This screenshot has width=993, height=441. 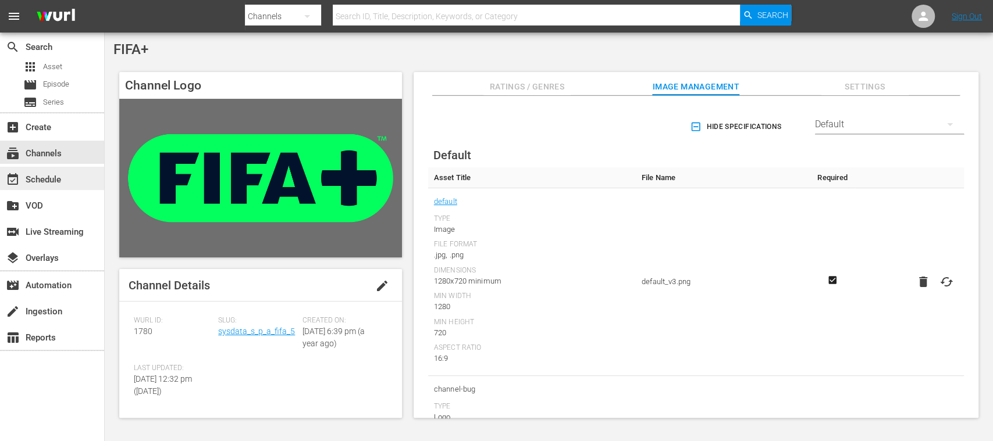 What do you see at coordinates (532, 178) in the screenshot?
I see `th: Asset Title` at bounding box center [532, 178].